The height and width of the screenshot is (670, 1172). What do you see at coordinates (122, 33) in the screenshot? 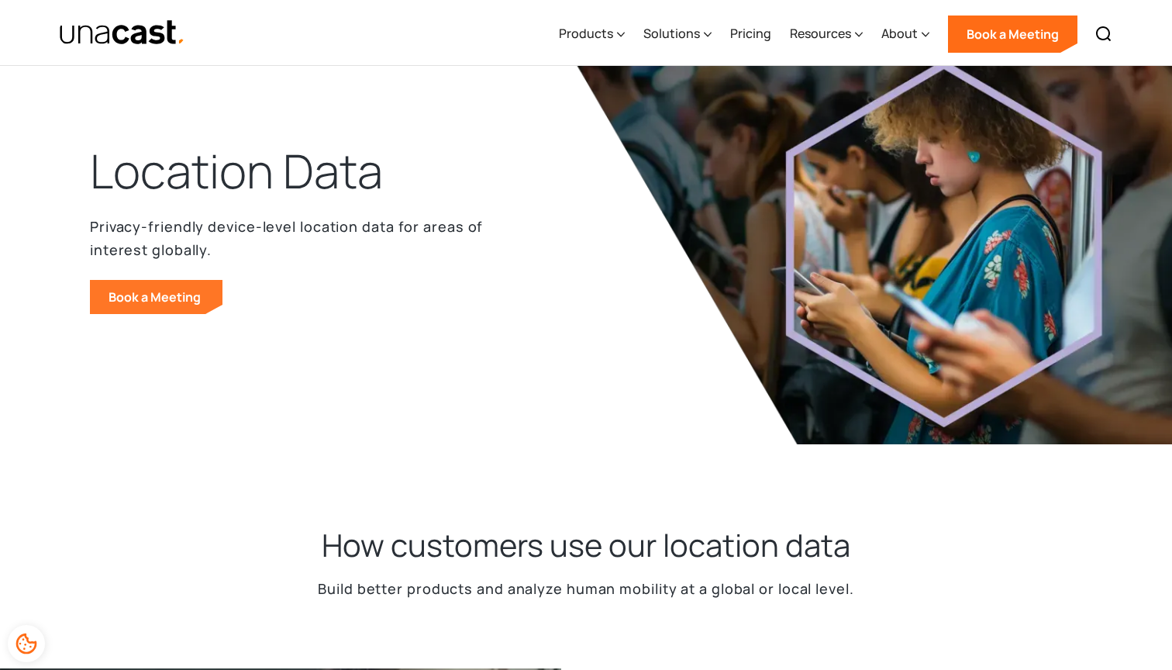
I see `img: Unacast text logo` at bounding box center [122, 33].